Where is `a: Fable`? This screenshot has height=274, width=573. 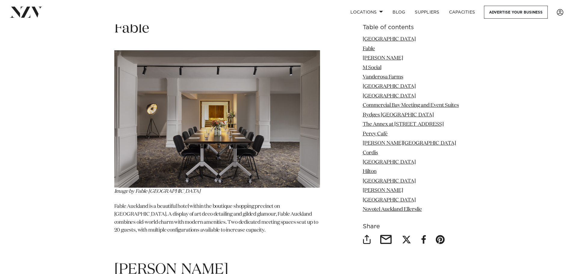 a: Fable is located at coordinates (369, 48).